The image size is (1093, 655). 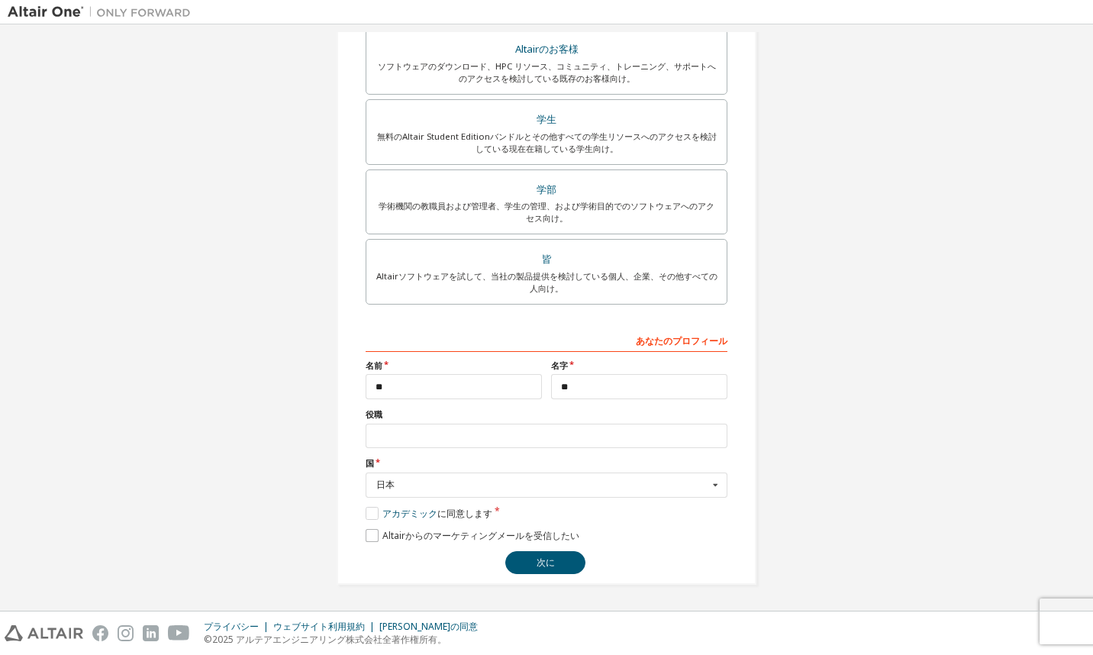 I want to click on label: 名前, so click(x=454, y=366).